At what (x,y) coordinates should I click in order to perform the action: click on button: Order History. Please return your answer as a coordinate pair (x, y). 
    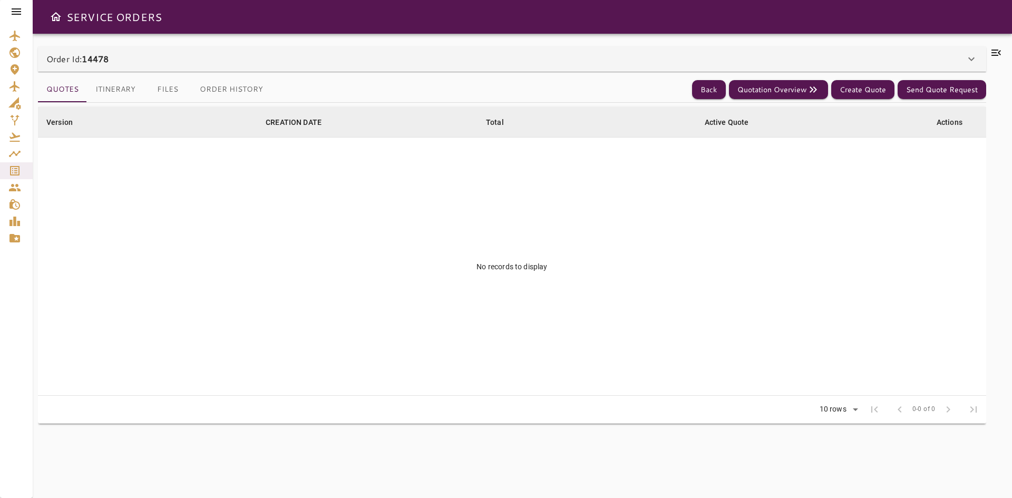
    Looking at the image, I should click on (231, 90).